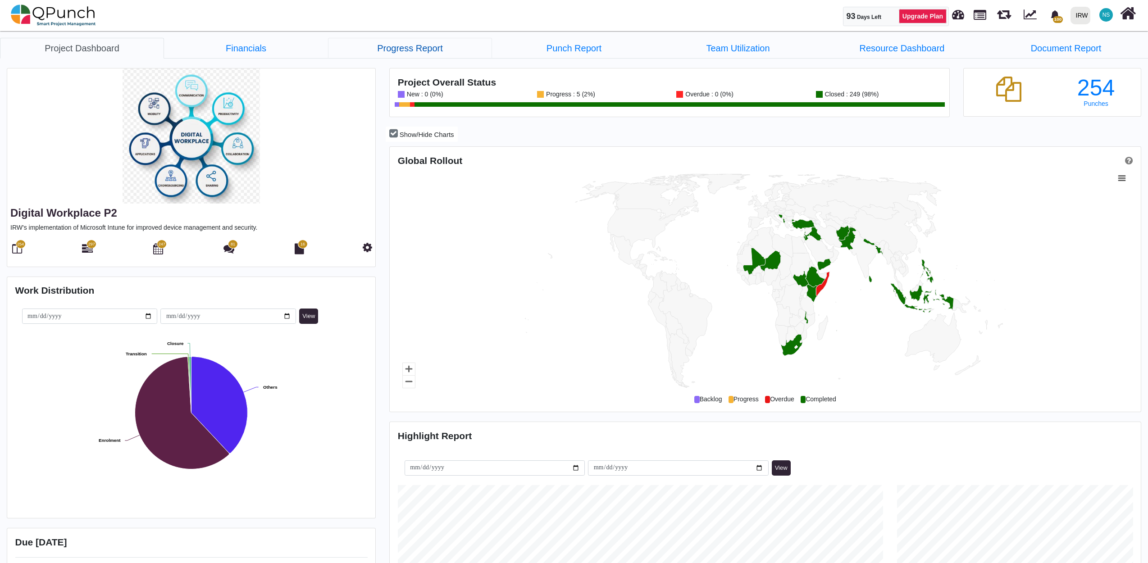 Image resolution: width=1148 pixels, height=563 pixels. I want to click on text: Closure, so click(175, 343).